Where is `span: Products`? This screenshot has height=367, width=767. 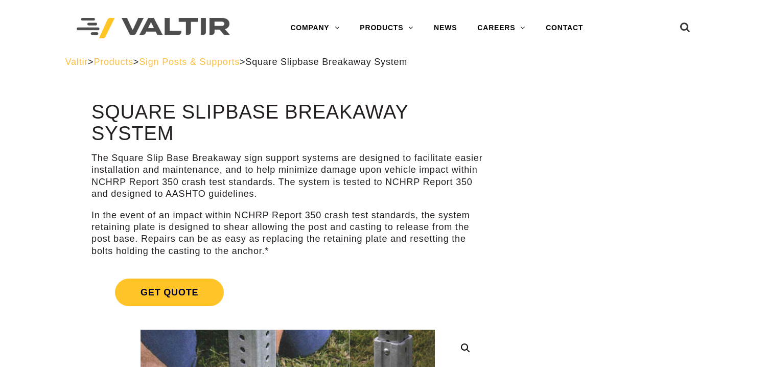
span: Products is located at coordinates (113, 62).